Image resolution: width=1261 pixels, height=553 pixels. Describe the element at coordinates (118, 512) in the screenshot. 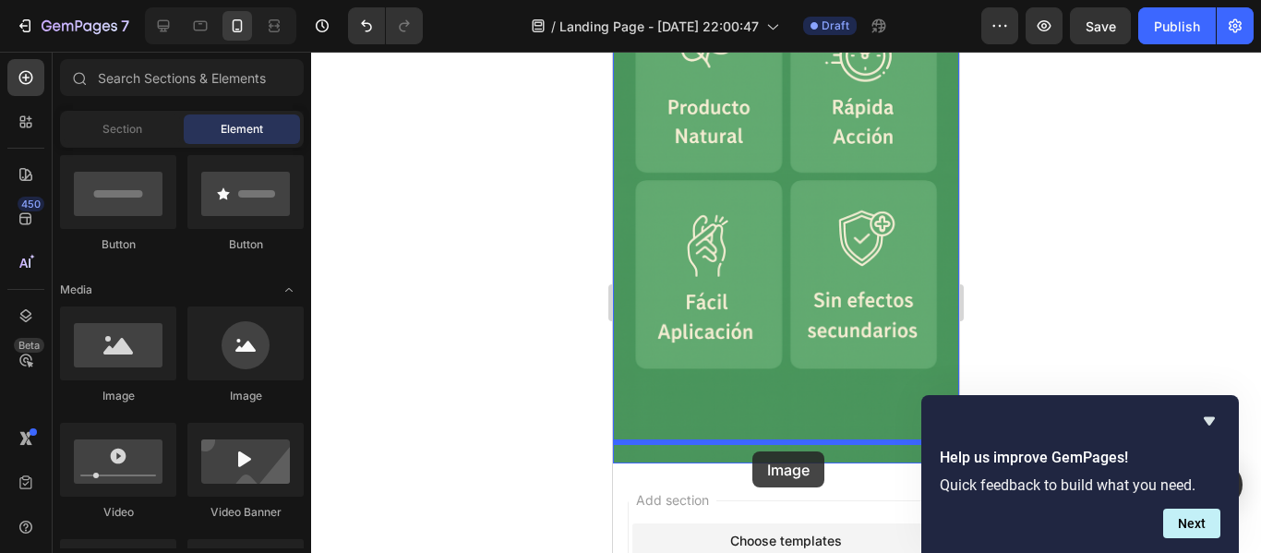

I see `div: Video` at that location.